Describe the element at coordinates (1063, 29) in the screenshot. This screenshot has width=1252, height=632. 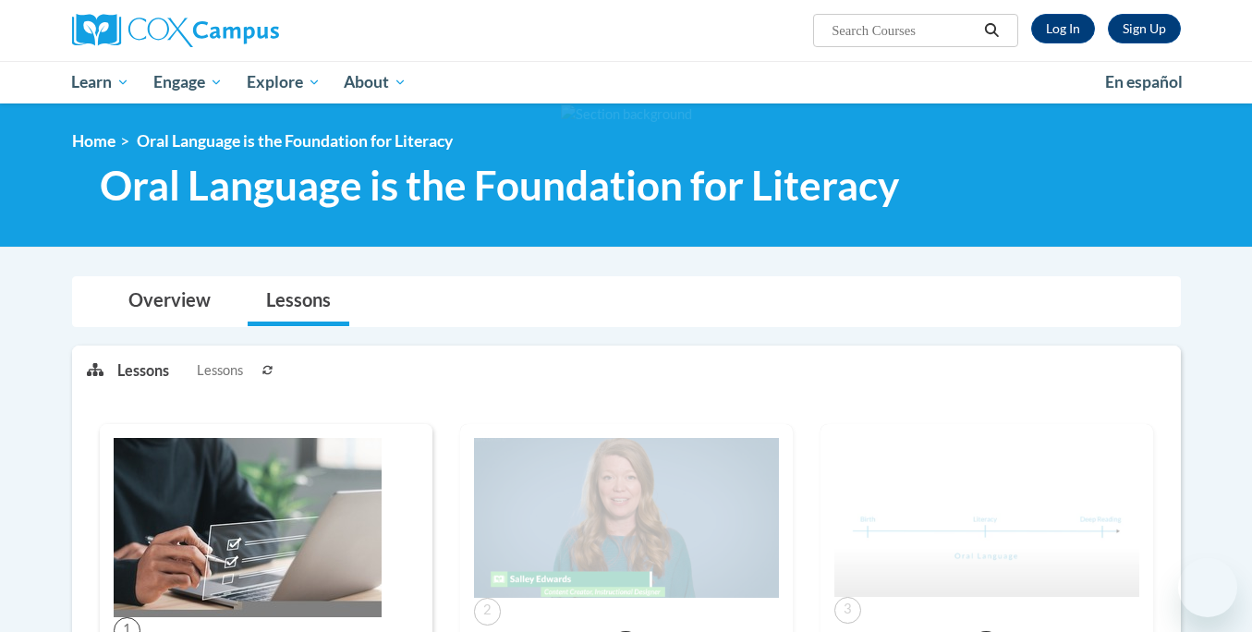
I see `a: Log In` at that location.